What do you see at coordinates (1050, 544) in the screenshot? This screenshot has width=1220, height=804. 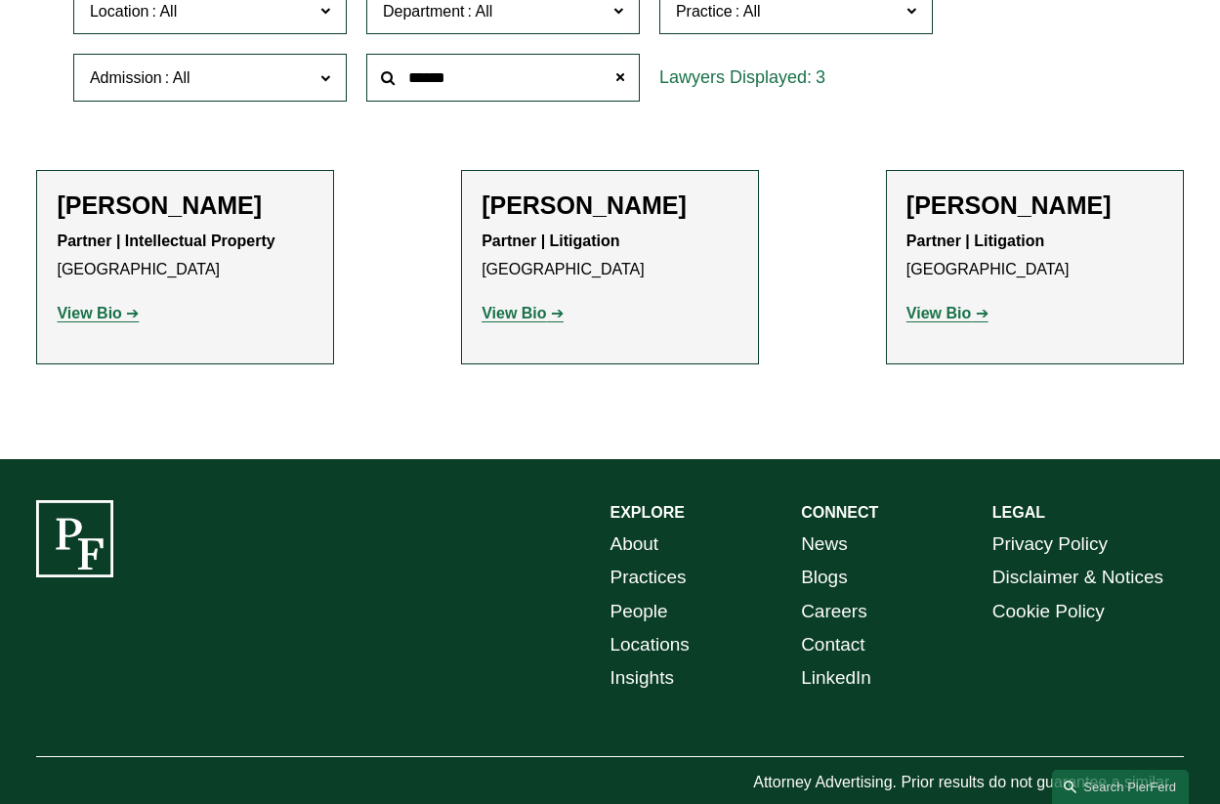 I see `a: Privacy Policy` at bounding box center [1050, 544].